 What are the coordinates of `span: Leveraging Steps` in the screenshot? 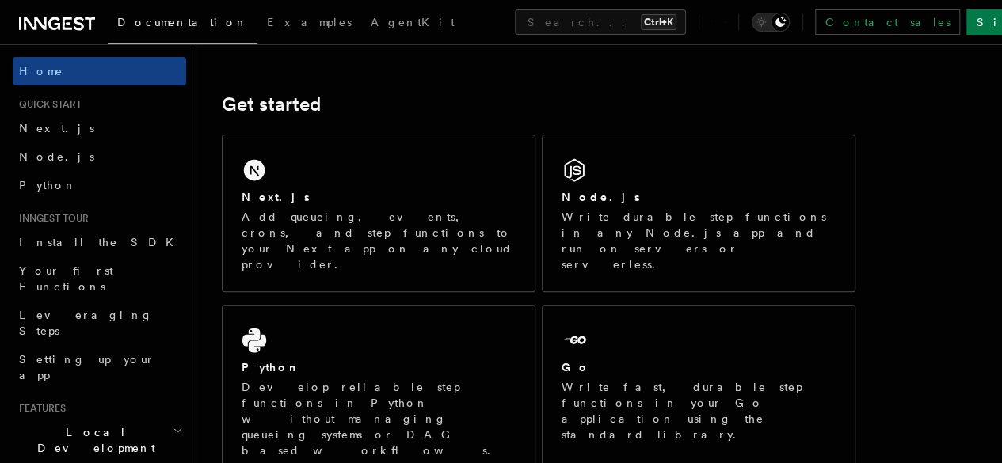 It's located at (86, 323).